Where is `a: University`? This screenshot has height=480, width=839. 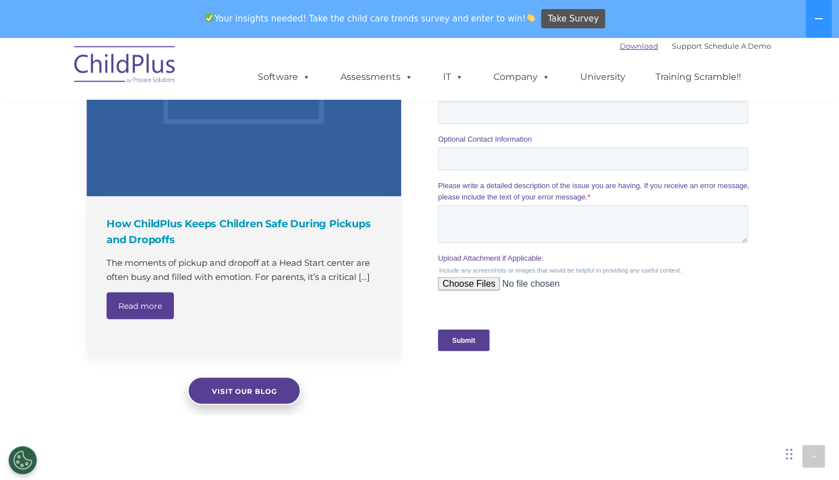
a: University is located at coordinates (603, 77).